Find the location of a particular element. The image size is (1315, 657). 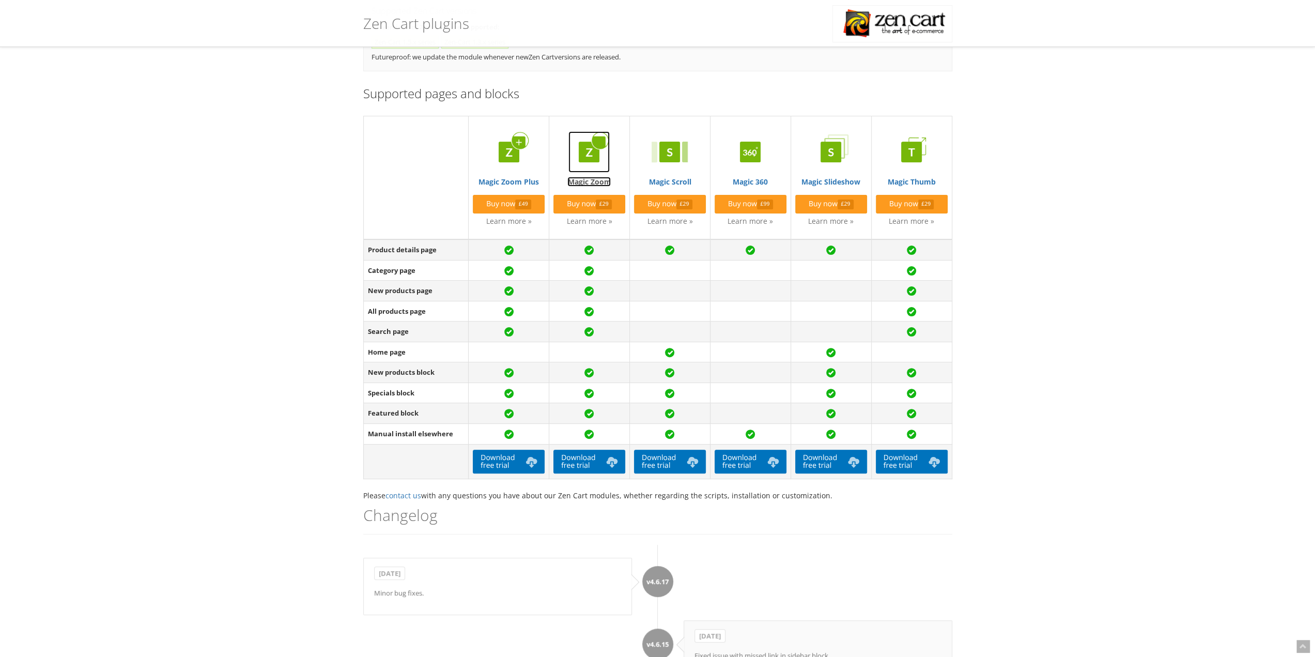

a: Magic Slideshow is located at coordinates (831, 159).